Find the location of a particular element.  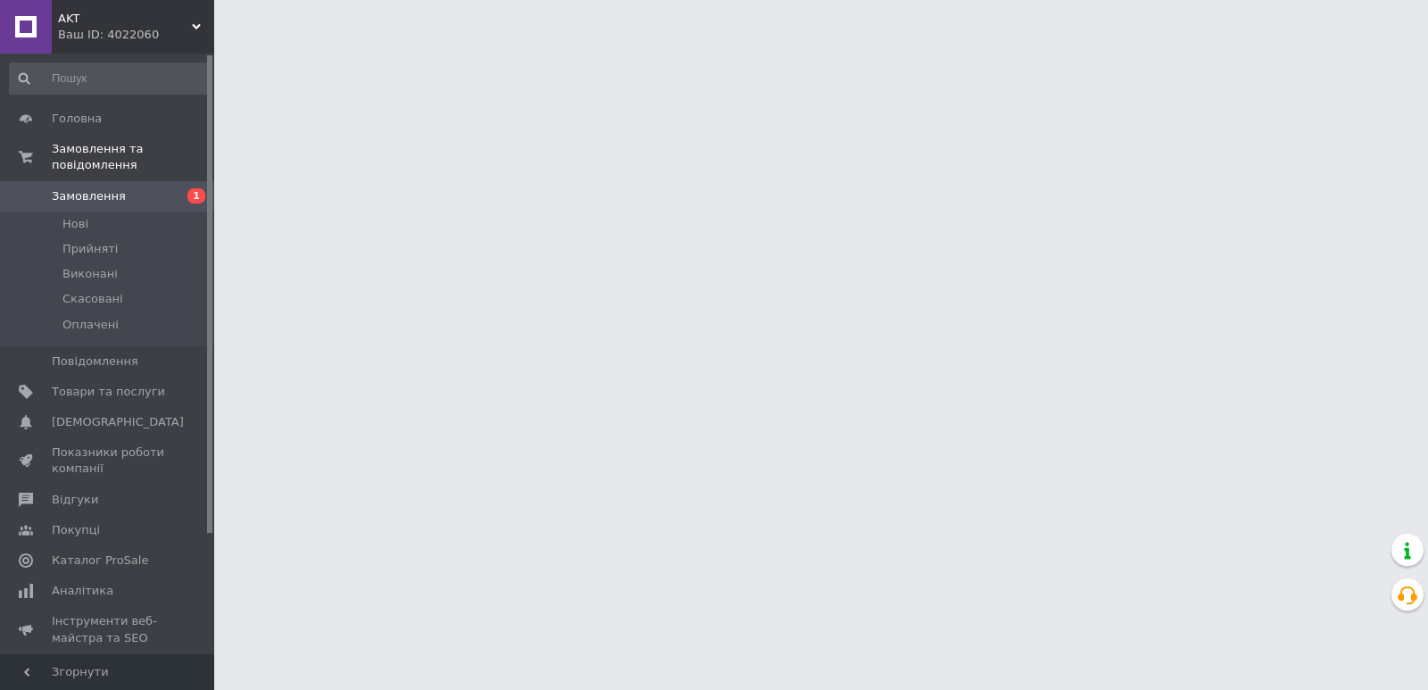

span: Головна is located at coordinates (77, 119).